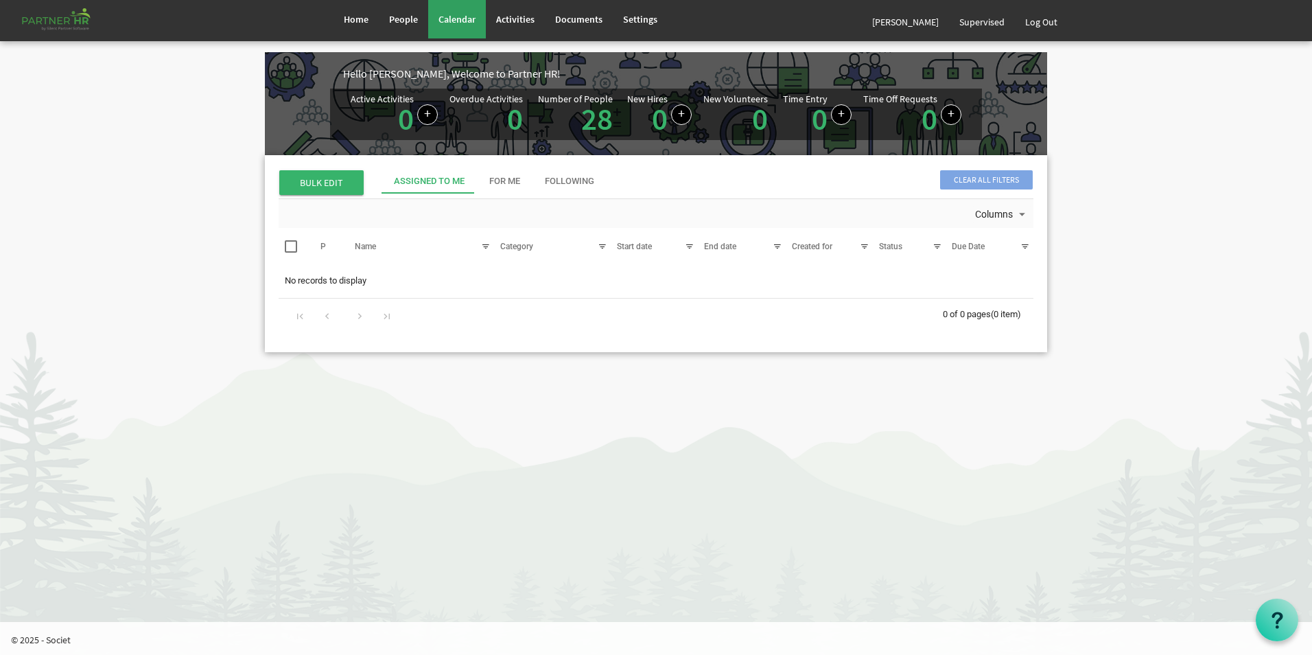  What do you see at coordinates (759, 181) in the screenshot?
I see `div: tab-header` at bounding box center [759, 181].